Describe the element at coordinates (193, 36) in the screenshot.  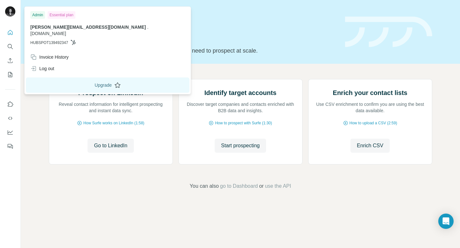
I see `h1: Let’s prospect together` at that location.